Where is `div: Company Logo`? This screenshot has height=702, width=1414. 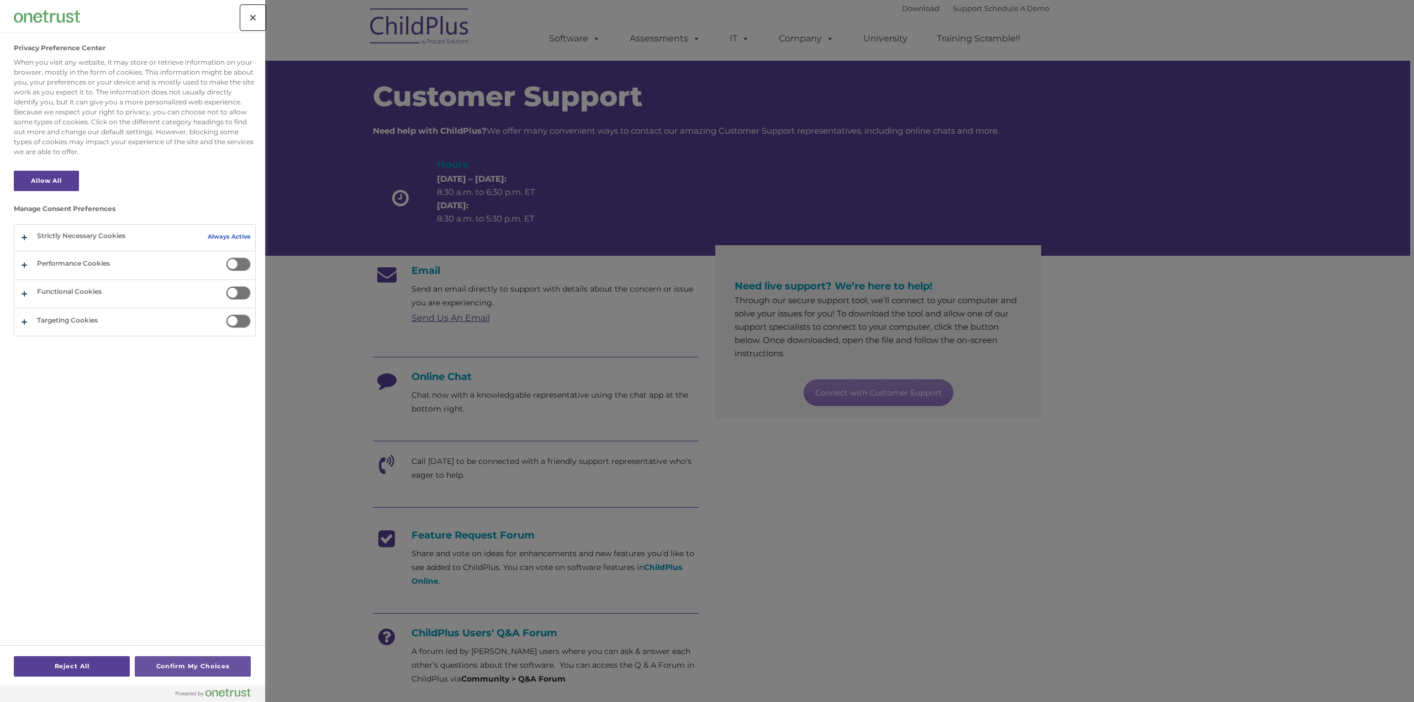 div: Company Logo is located at coordinates (47, 17).